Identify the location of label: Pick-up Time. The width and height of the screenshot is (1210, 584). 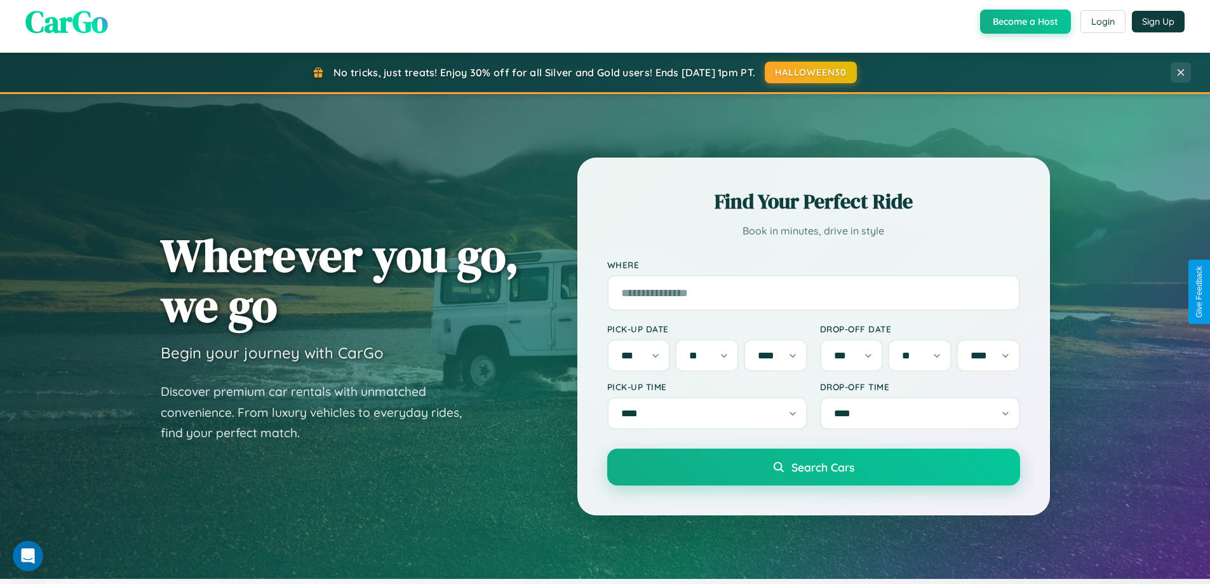
(707, 386).